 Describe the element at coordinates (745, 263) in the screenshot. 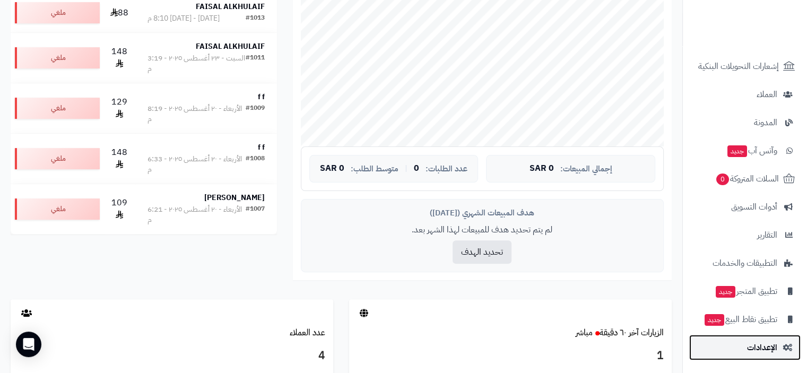

I see `a: التطبيقات والخدمات` at that location.